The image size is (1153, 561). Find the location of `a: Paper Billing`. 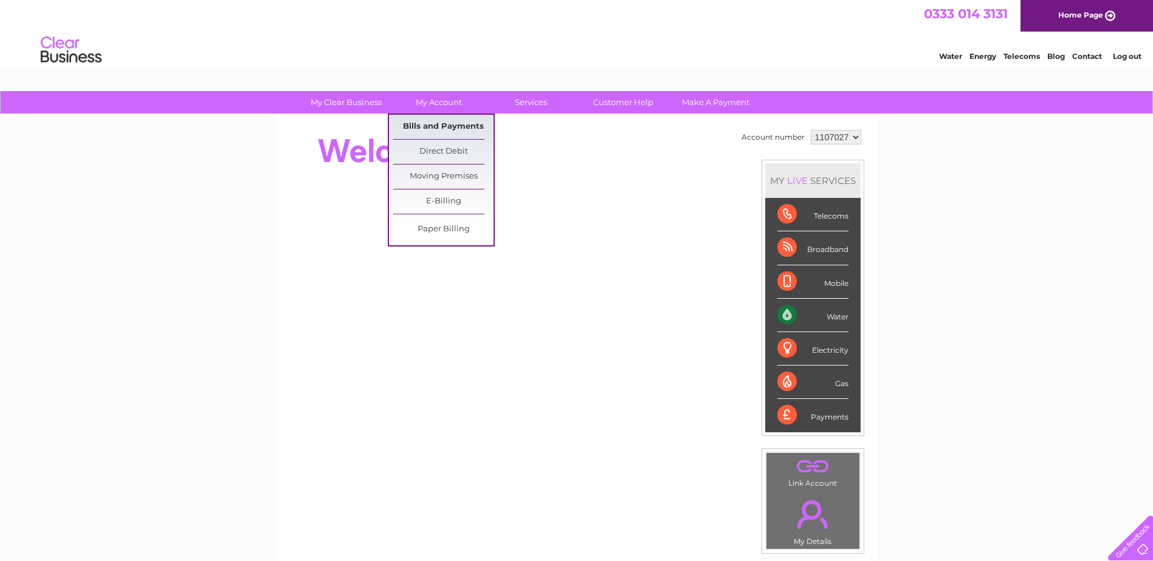

a: Paper Billing is located at coordinates (443, 230).